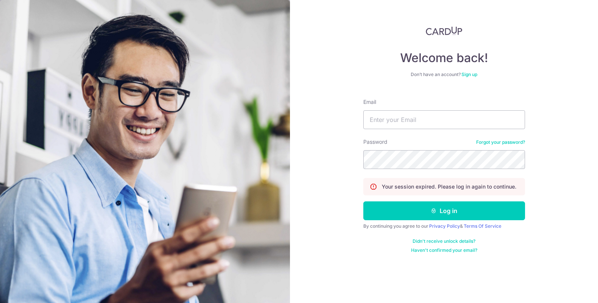  I want to click on input: Enter your Email, so click(444, 120).